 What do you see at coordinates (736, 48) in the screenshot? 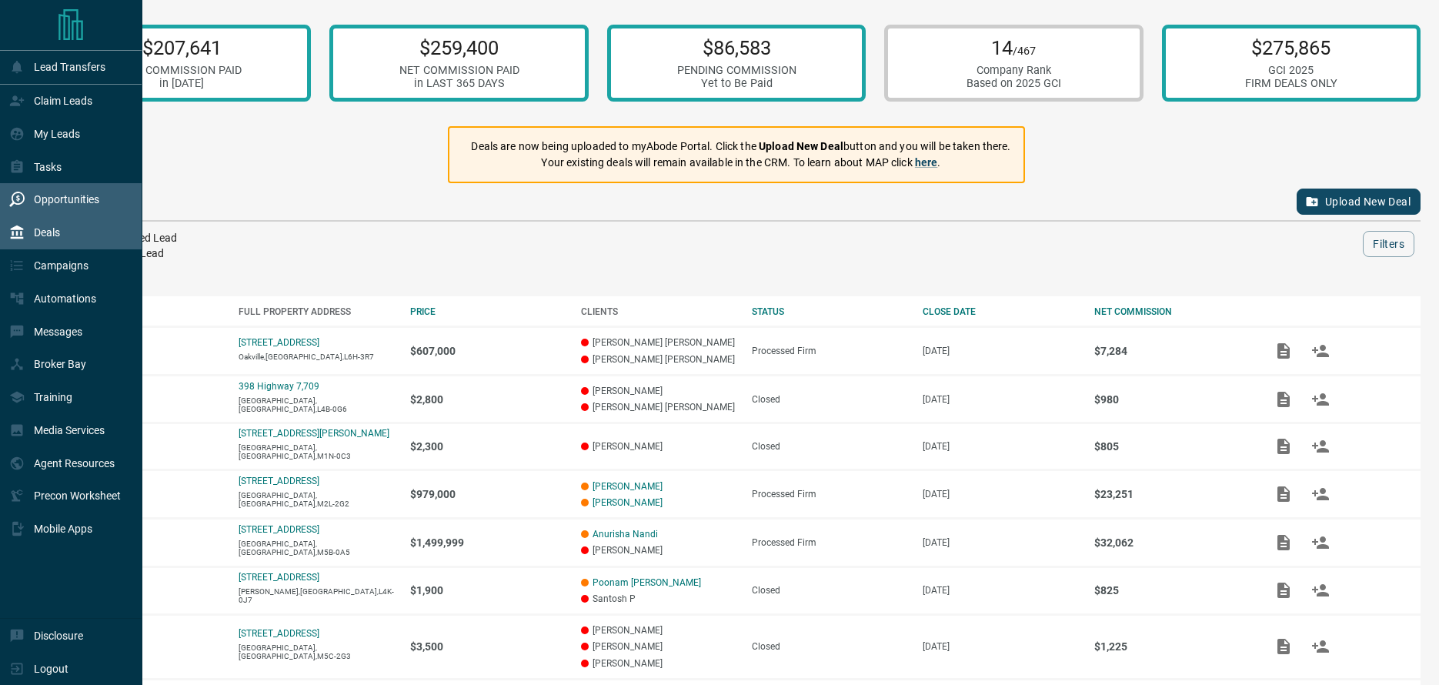
I see `p: $86,583` at bounding box center [736, 48].